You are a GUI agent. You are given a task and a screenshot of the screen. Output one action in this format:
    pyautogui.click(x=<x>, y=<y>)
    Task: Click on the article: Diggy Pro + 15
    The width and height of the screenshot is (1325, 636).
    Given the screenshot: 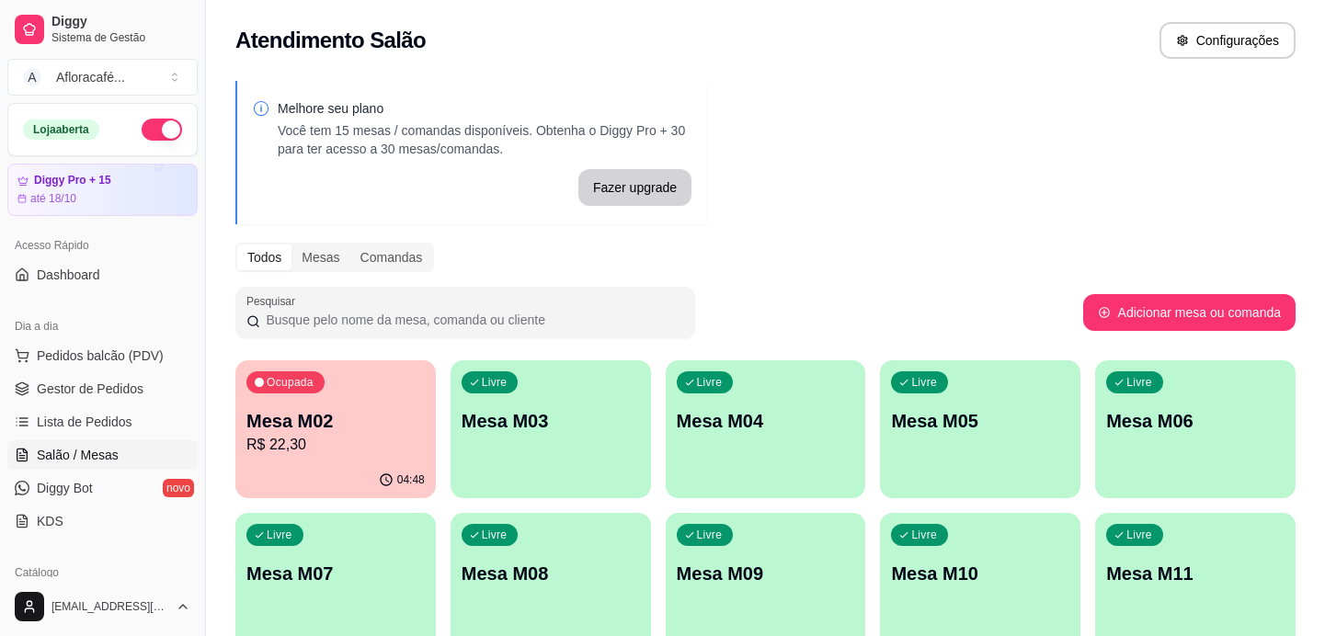 What is the action you would take?
    pyautogui.click(x=73, y=180)
    